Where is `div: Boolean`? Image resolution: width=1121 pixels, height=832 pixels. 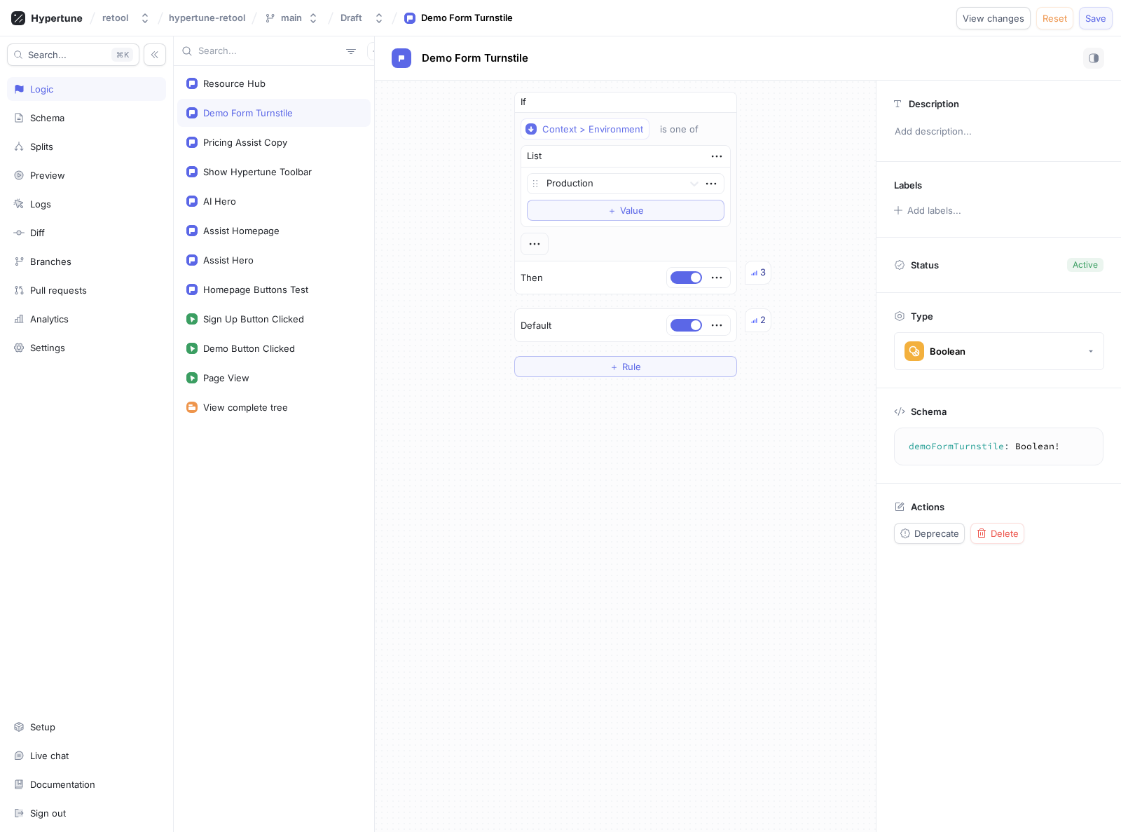 div: Boolean is located at coordinates (948, 351).